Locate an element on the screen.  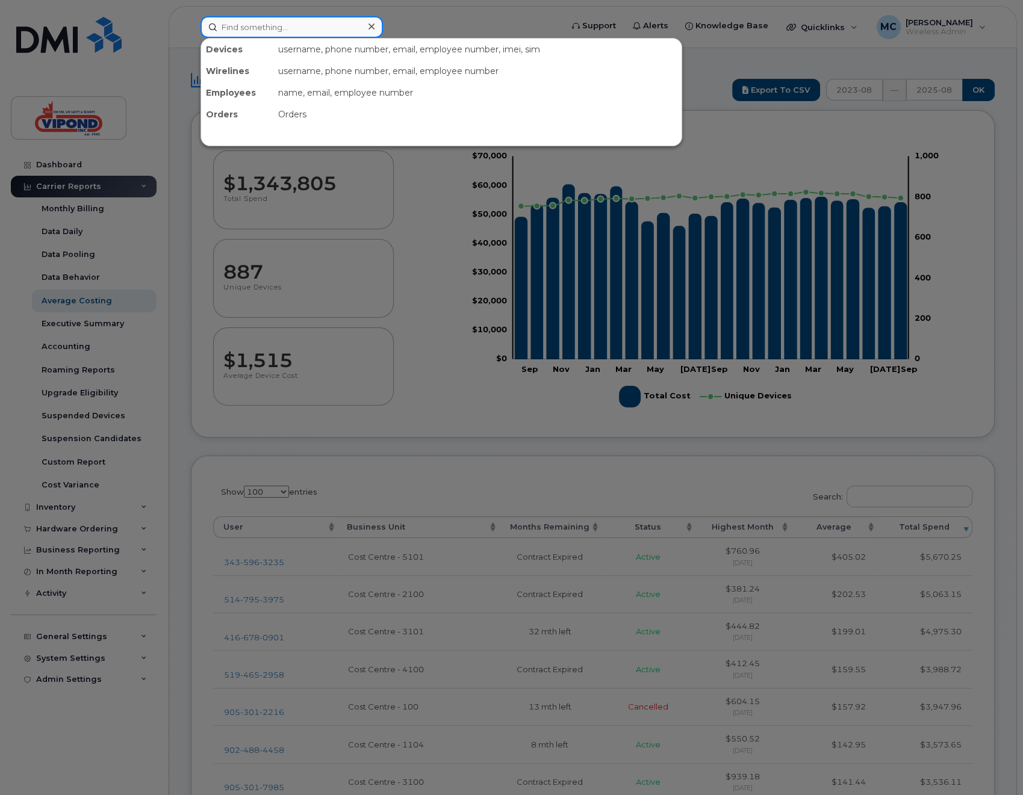
div: Employees is located at coordinates (237, 93).